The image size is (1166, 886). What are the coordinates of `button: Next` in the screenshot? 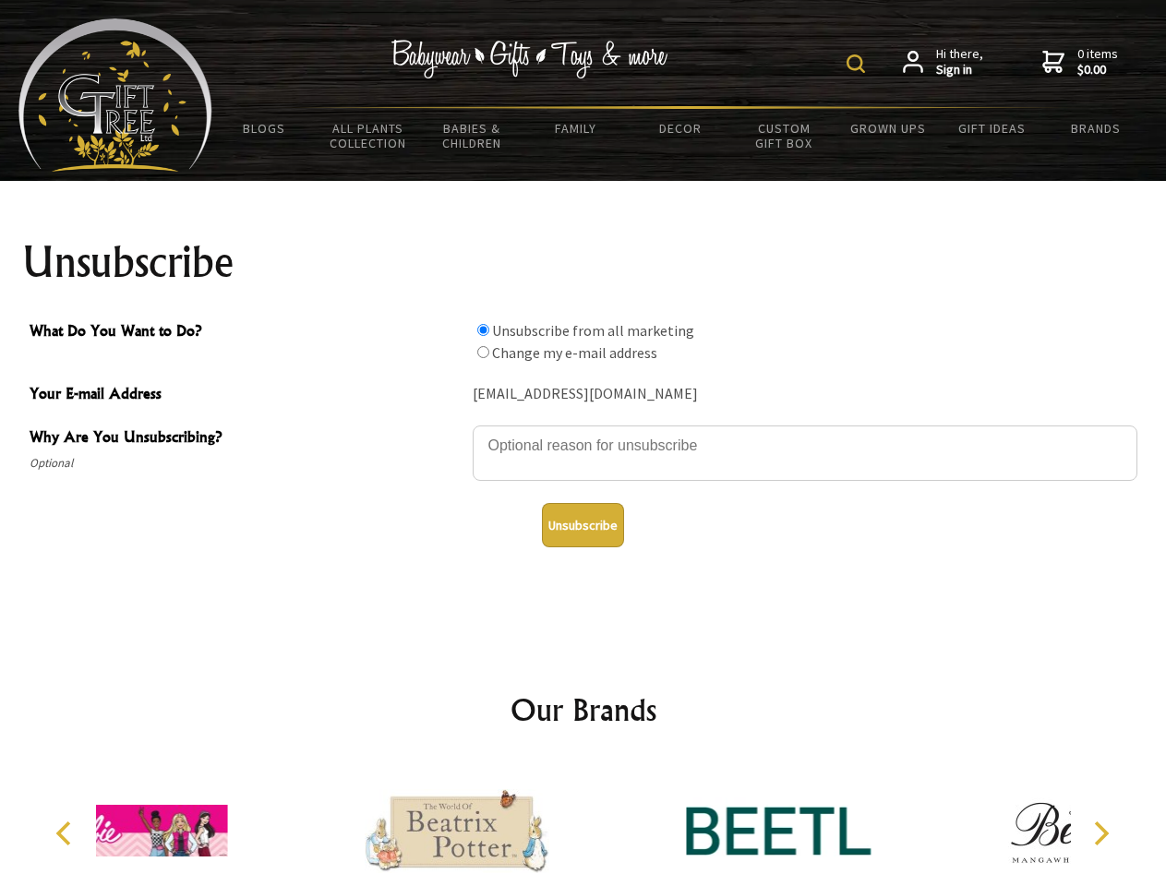 It's located at (1100, 833).